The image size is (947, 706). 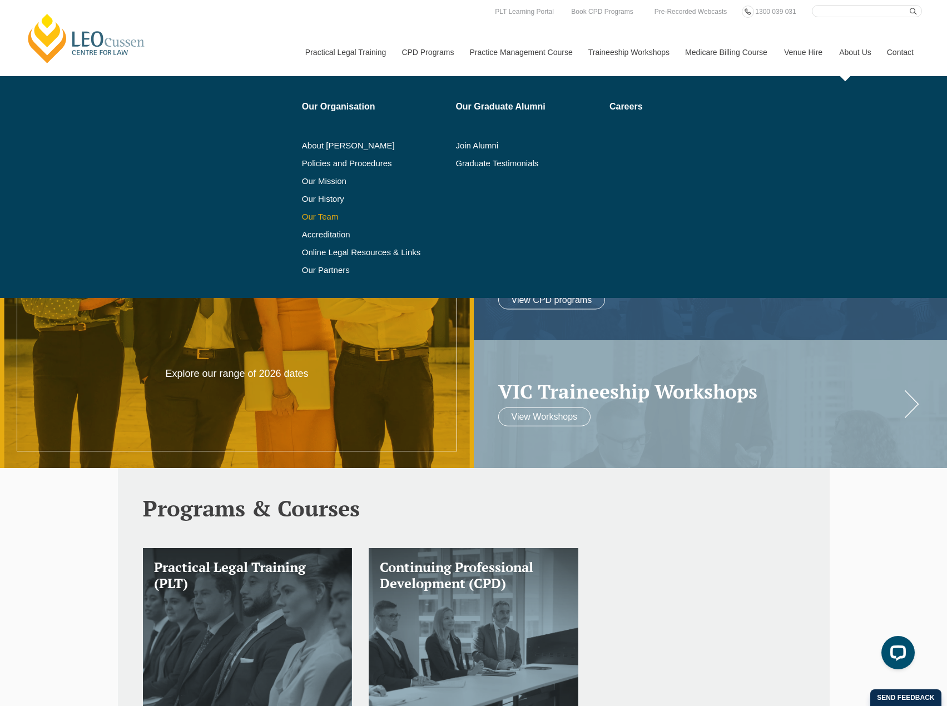 I want to click on a: Online Legal Resources & Links, so click(x=375, y=253).